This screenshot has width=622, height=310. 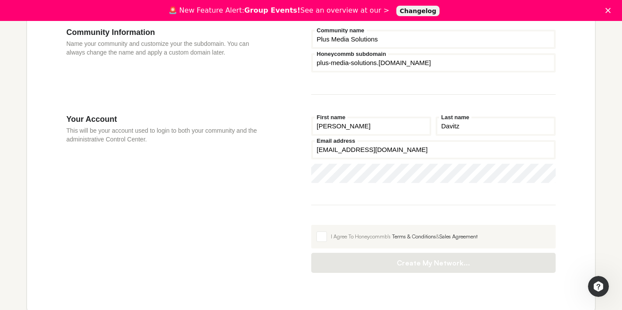 I want to click on a: Terms & Conditions, so click(x=414, y=236).